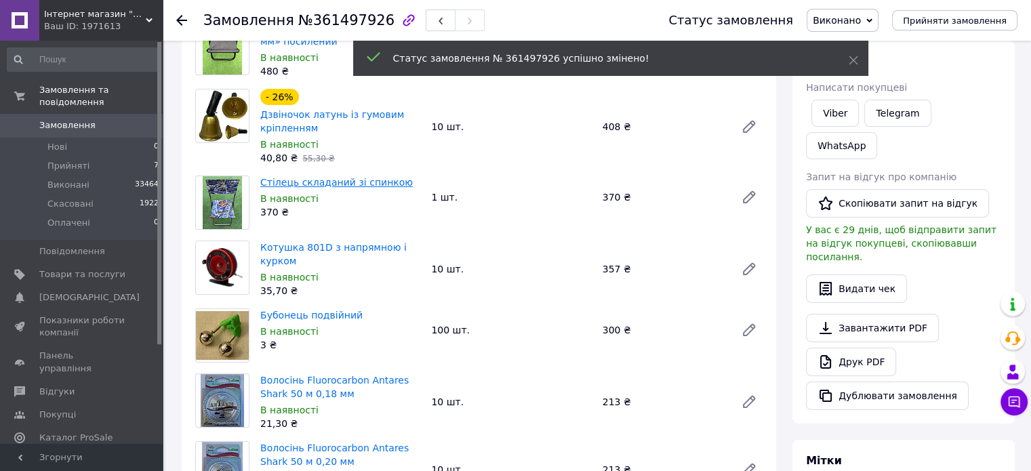 Image resolution: width=1031 pixels, height=471 pixels. I want to click on span: Відгуки, so click(57, 392).